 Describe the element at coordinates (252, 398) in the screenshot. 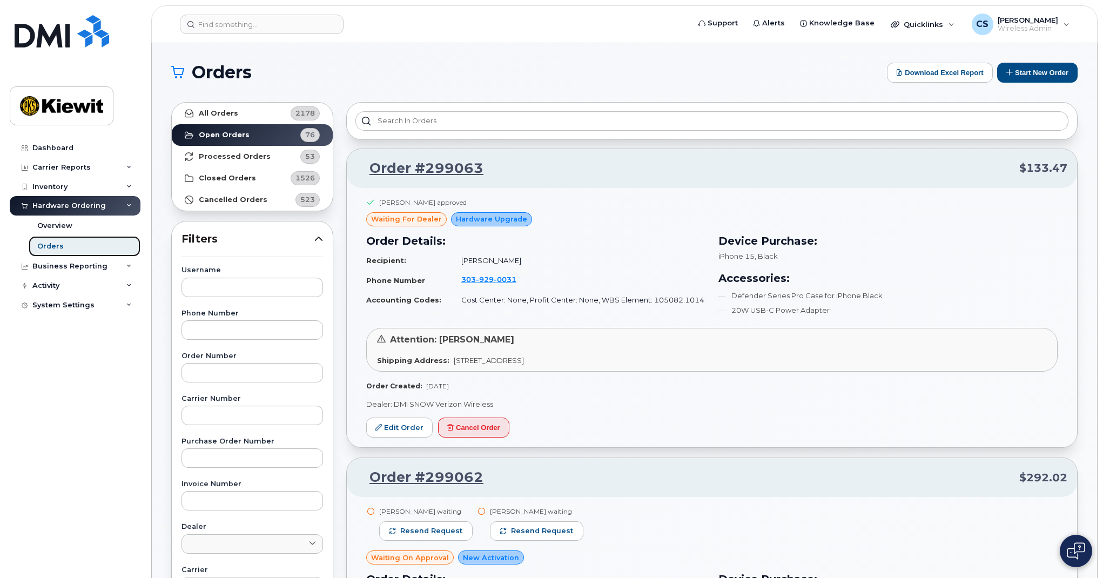

I see `label: Carrier Number` at that location.